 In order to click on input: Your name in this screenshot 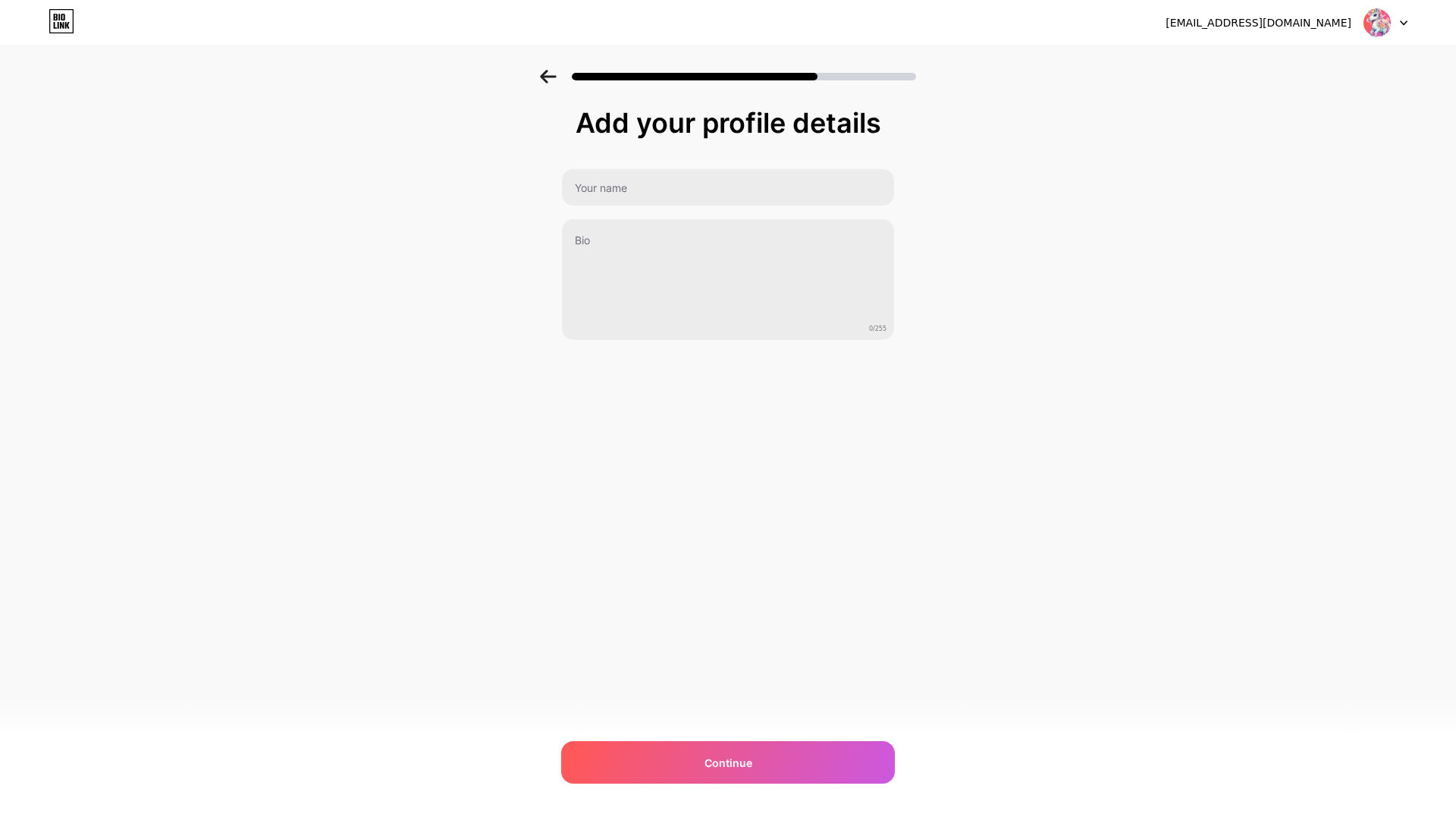, I will do `click(728, 188)`.